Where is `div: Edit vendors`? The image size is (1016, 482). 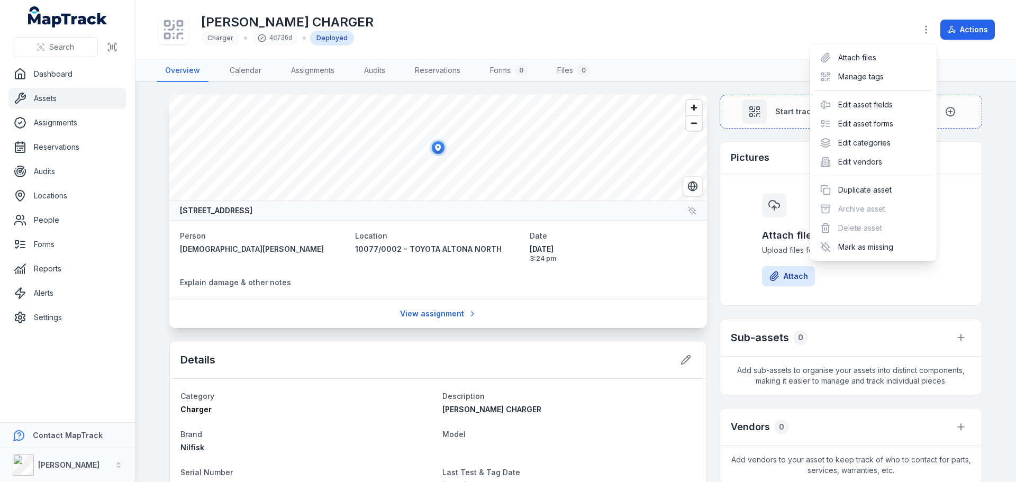 div: Edit vendors is located at coordinates (873, 162).